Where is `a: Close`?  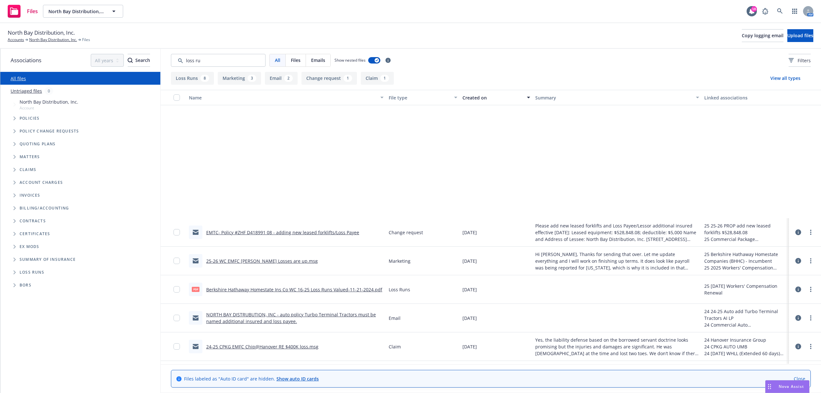 a: Close is located at coordinates (800, 379).